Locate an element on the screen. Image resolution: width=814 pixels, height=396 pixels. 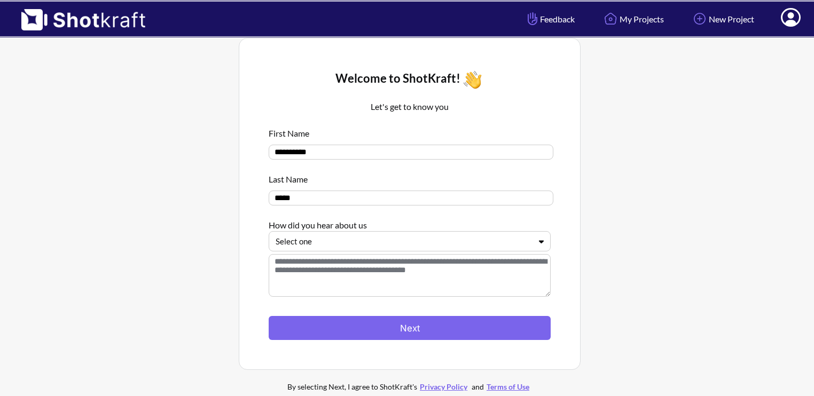
div: How did you hear about us is located at coordinates (410, 222).